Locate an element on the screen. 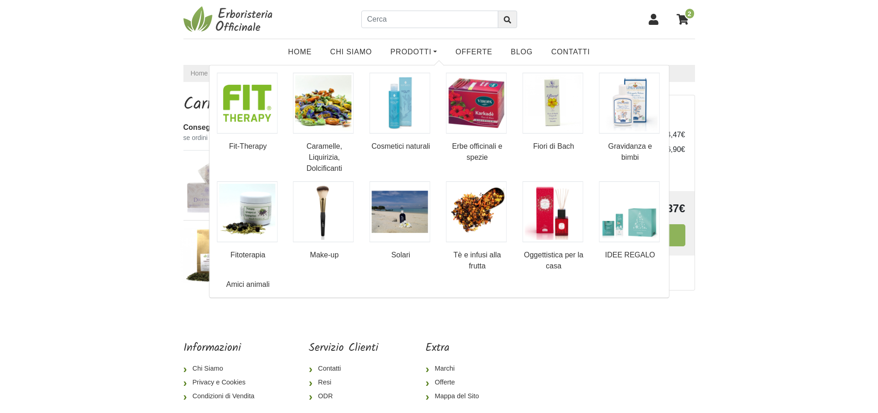  h1: Carrello is located at coordinates (352, 105).